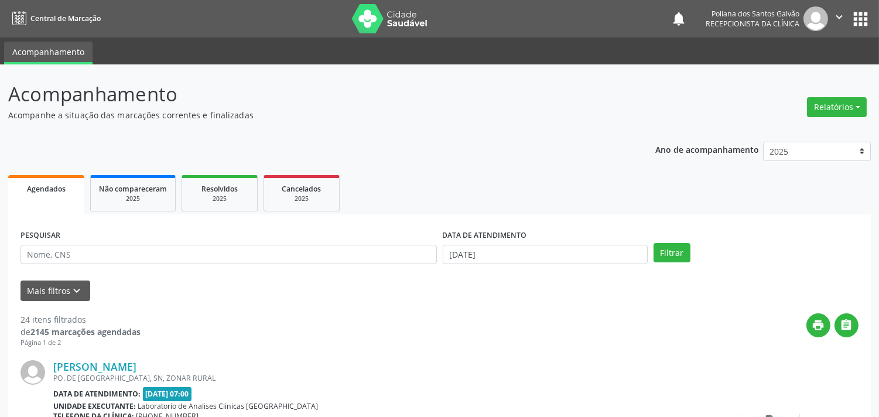 This screenshot has height=417, width=879. What do you see at coordinates (310, 94) in the screenshot?
I see `p: Acompanhamento` at bounding box center [310, 94].